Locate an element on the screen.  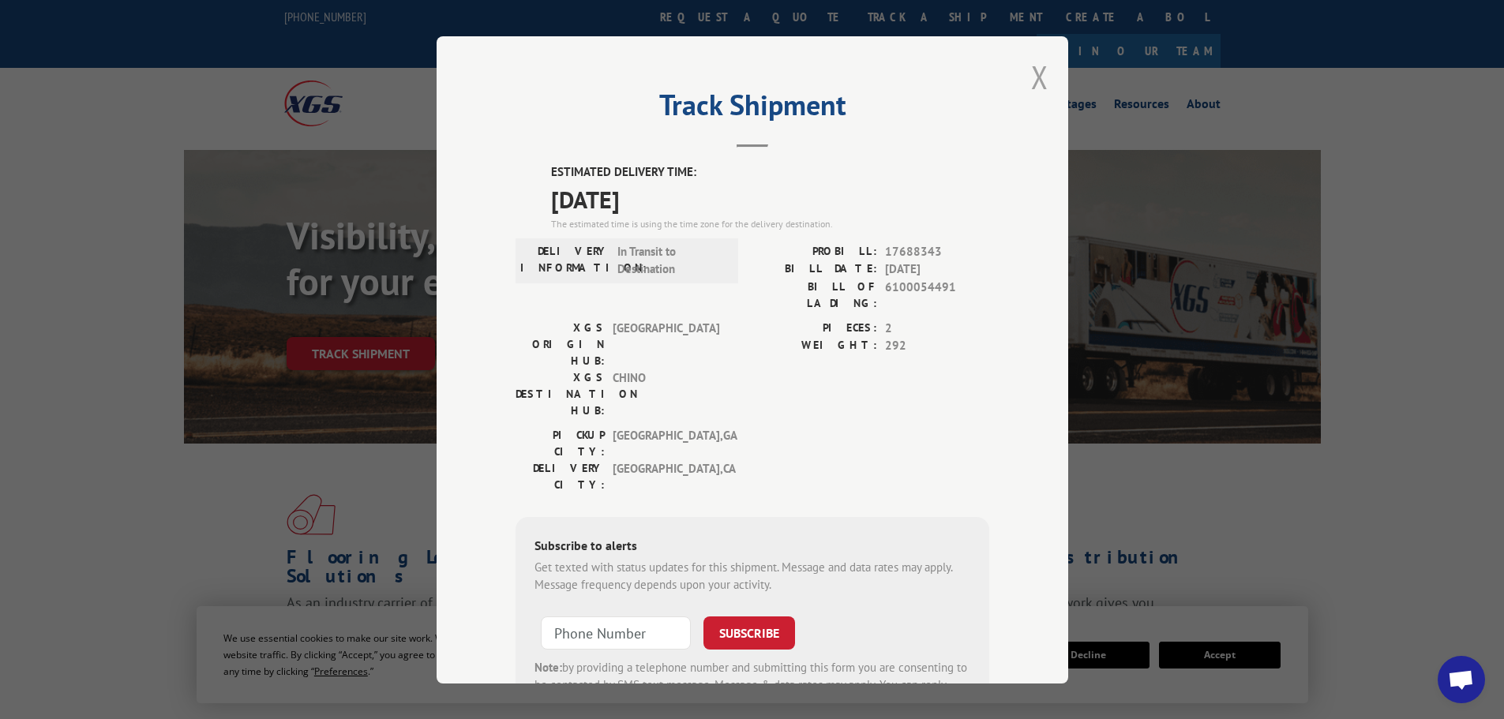
span: In Transit to Destination is located at coordinates (670, 260).